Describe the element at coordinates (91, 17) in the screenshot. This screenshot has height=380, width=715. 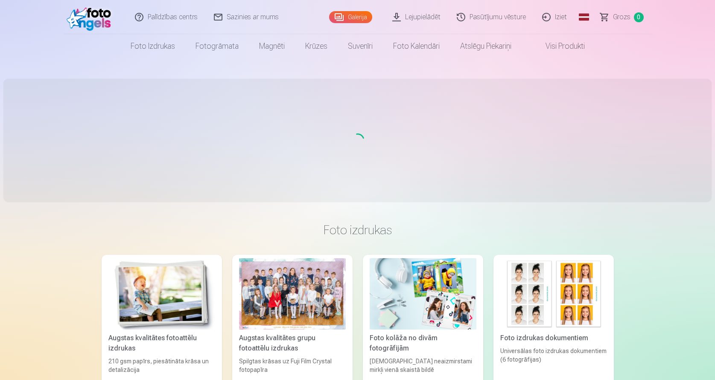
I see `img: /fa1` at that location.